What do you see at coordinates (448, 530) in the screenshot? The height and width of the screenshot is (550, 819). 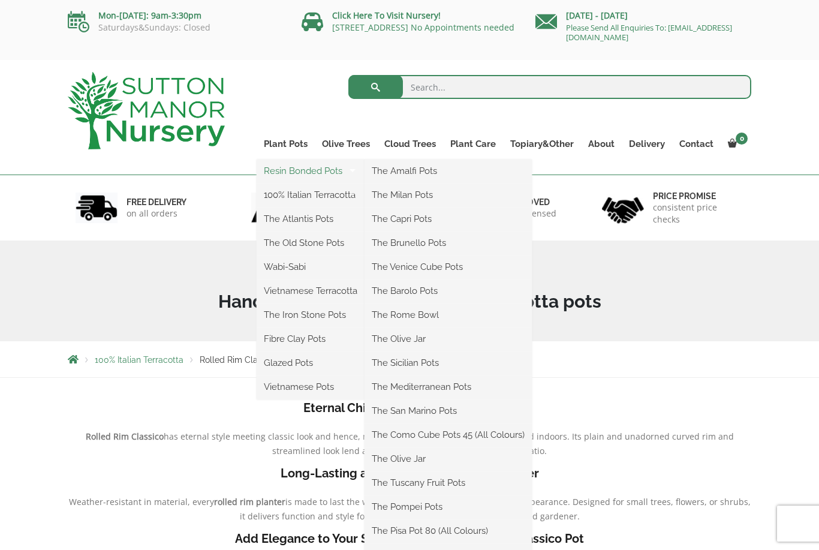 I see `a: The Pisa Pot 80 (All Colours)` at bounding box center [448, 530].